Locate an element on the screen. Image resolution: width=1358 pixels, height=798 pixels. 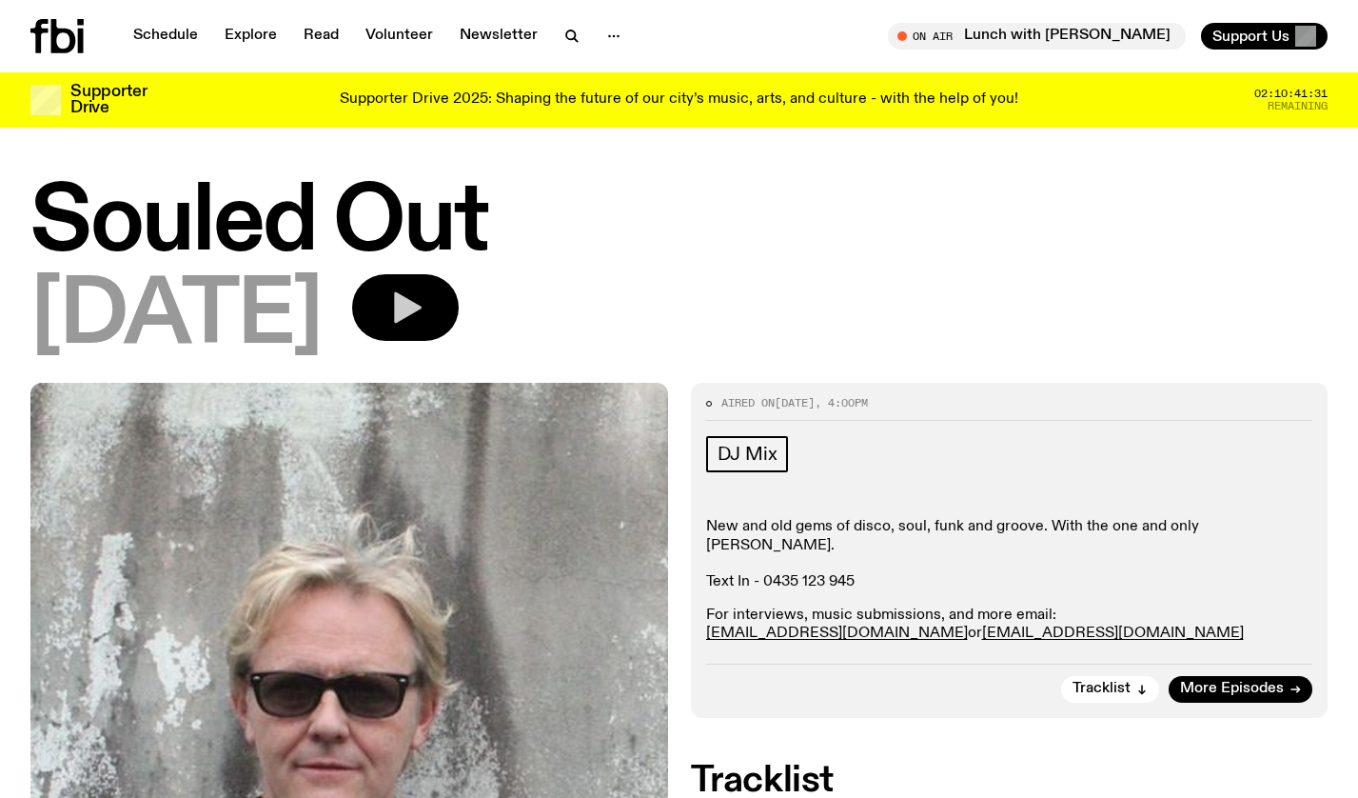
span: Tracklist is located at coordinates (1101, 688).